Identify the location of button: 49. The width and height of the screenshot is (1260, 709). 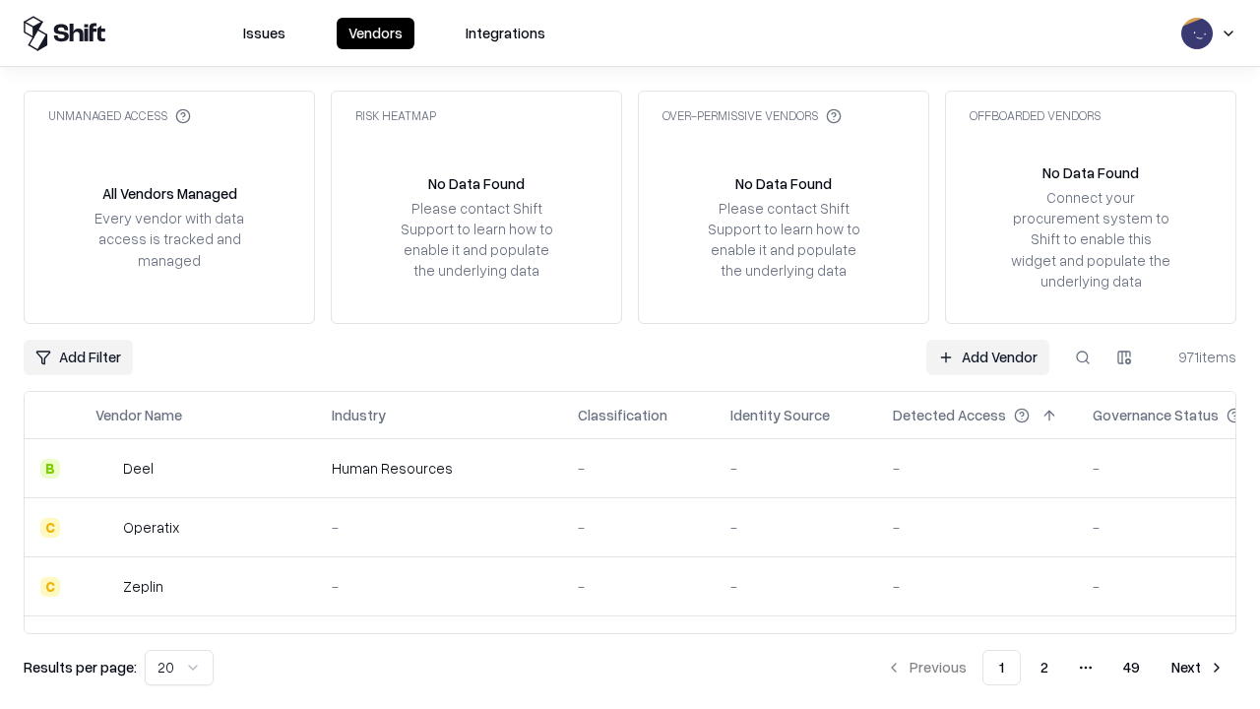
(1131, 667).